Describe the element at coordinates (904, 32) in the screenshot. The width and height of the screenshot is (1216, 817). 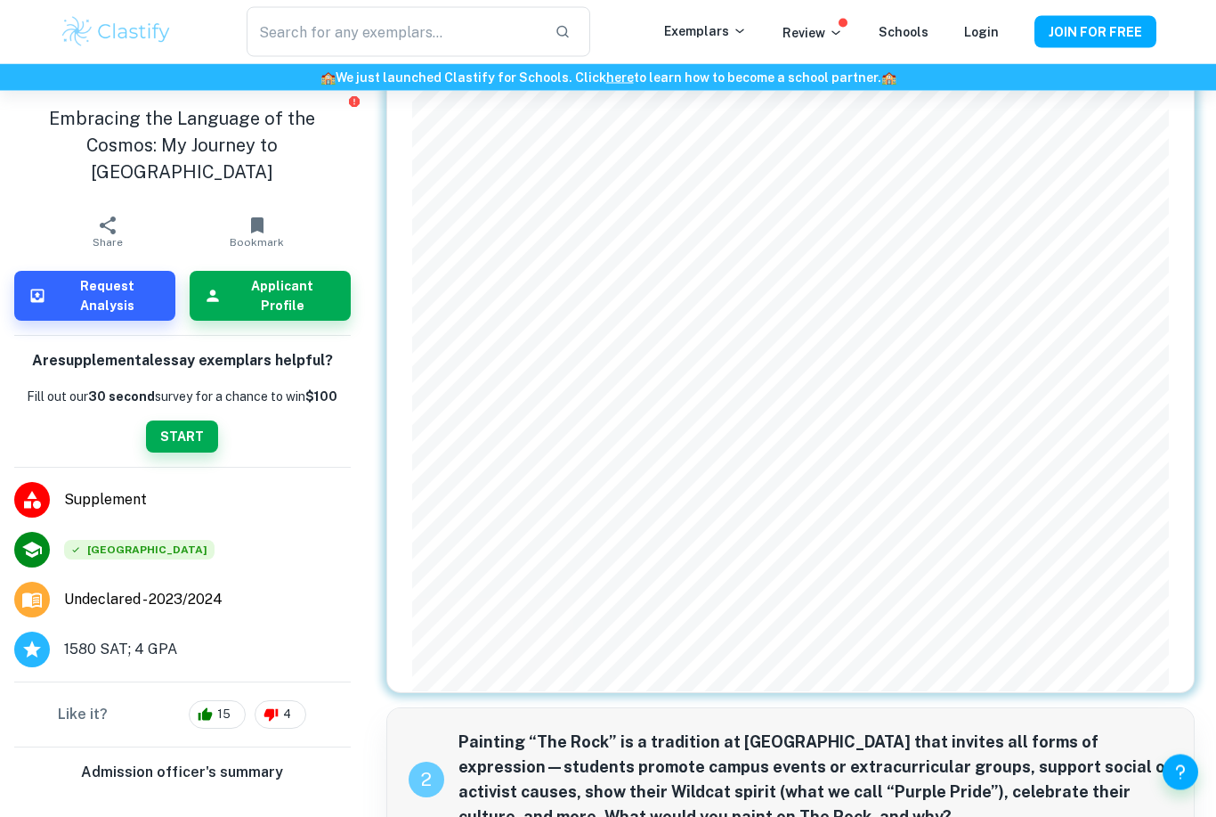
I see `a: Schools` at that location.